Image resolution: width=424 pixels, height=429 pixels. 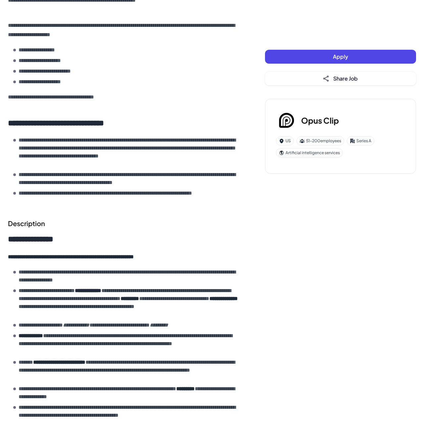 I want to click on div: Artificial intelligence services, so click(x=310, y=153).